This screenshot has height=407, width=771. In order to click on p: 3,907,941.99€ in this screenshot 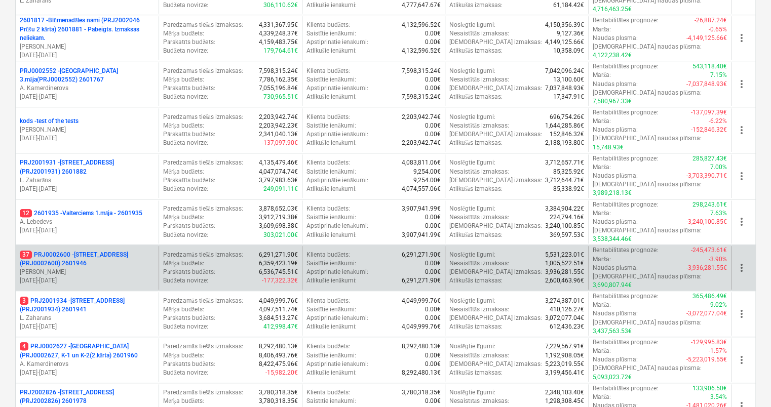, I will do `click(421, 209)`.